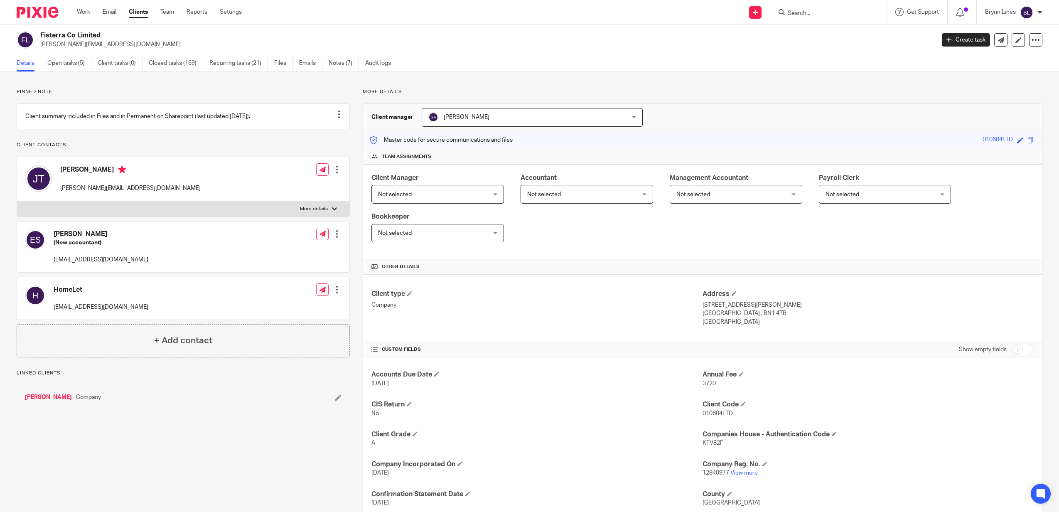 The height and width of the screenshot is (512, 1059). What do you see at coordinates (373, 443) in the screenshot?
I see `span: A` at bounding box center [373, 443].